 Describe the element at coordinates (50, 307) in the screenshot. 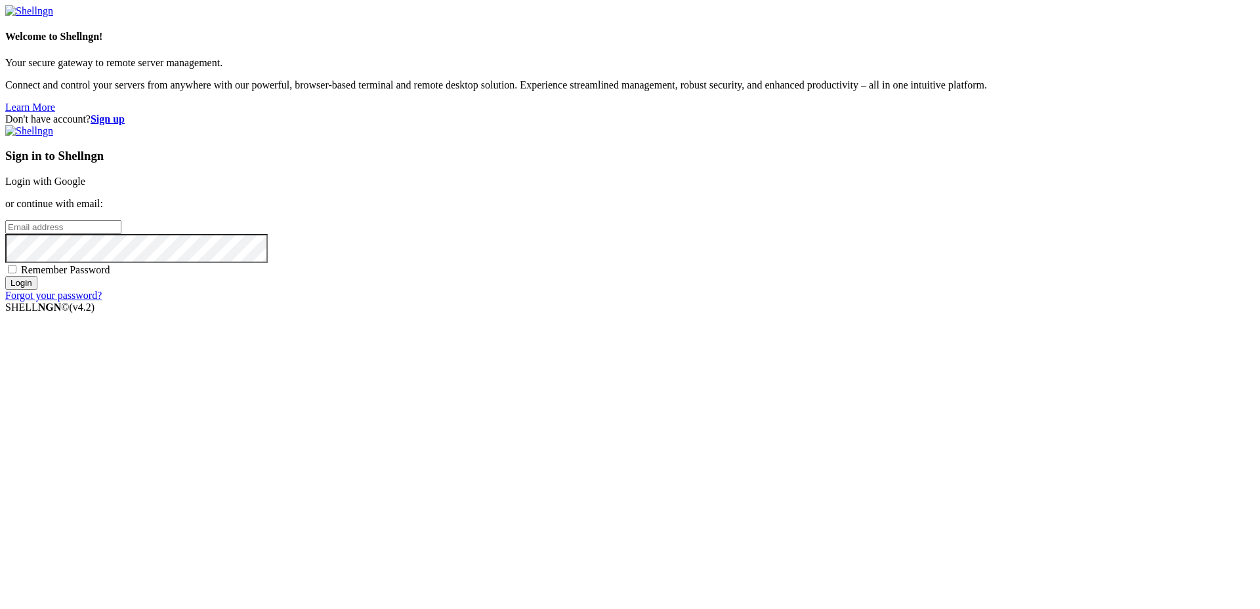

I see `span: SHELL ©` at that location.